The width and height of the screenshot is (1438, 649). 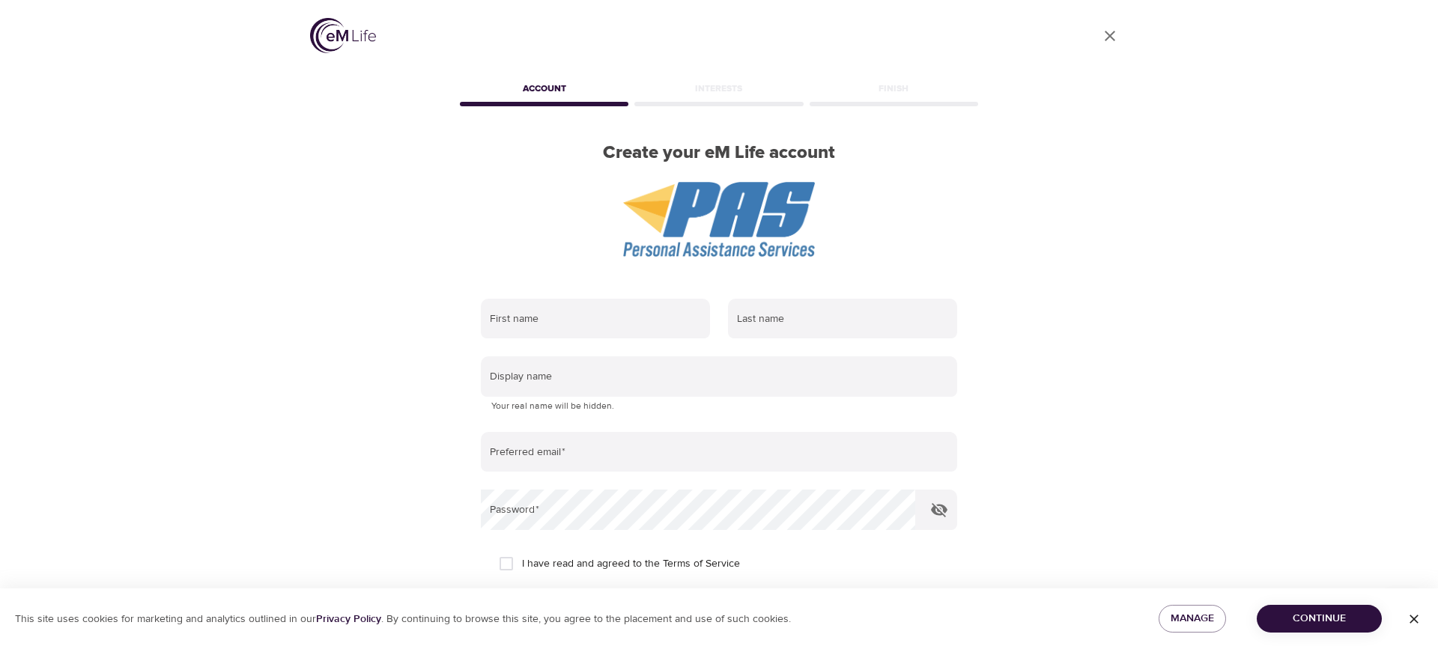 I want to click on img: logo, so click(x=343, y=35).